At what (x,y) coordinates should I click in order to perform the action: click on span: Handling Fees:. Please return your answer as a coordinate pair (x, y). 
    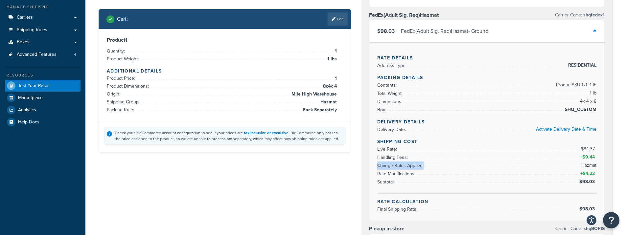
    Looking at the image, I should click on (394, 157).